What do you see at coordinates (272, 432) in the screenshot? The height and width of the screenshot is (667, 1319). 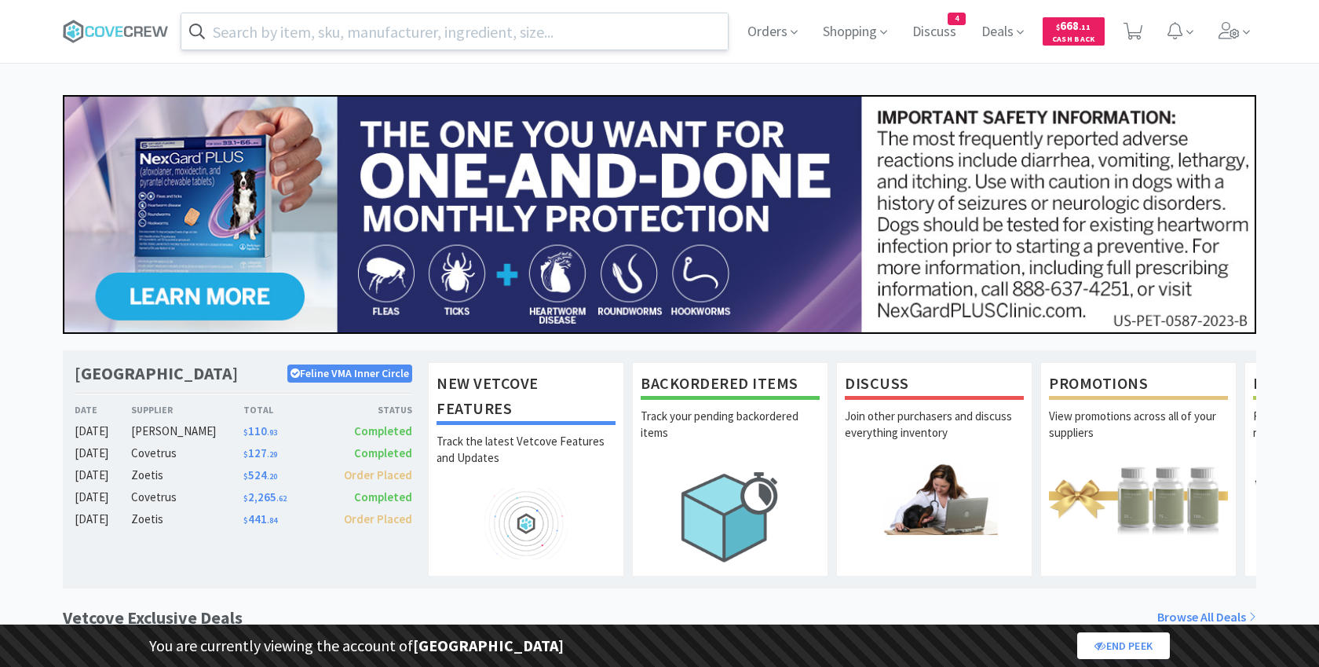 I see `span: . 93` at bounding box center [272, 432].